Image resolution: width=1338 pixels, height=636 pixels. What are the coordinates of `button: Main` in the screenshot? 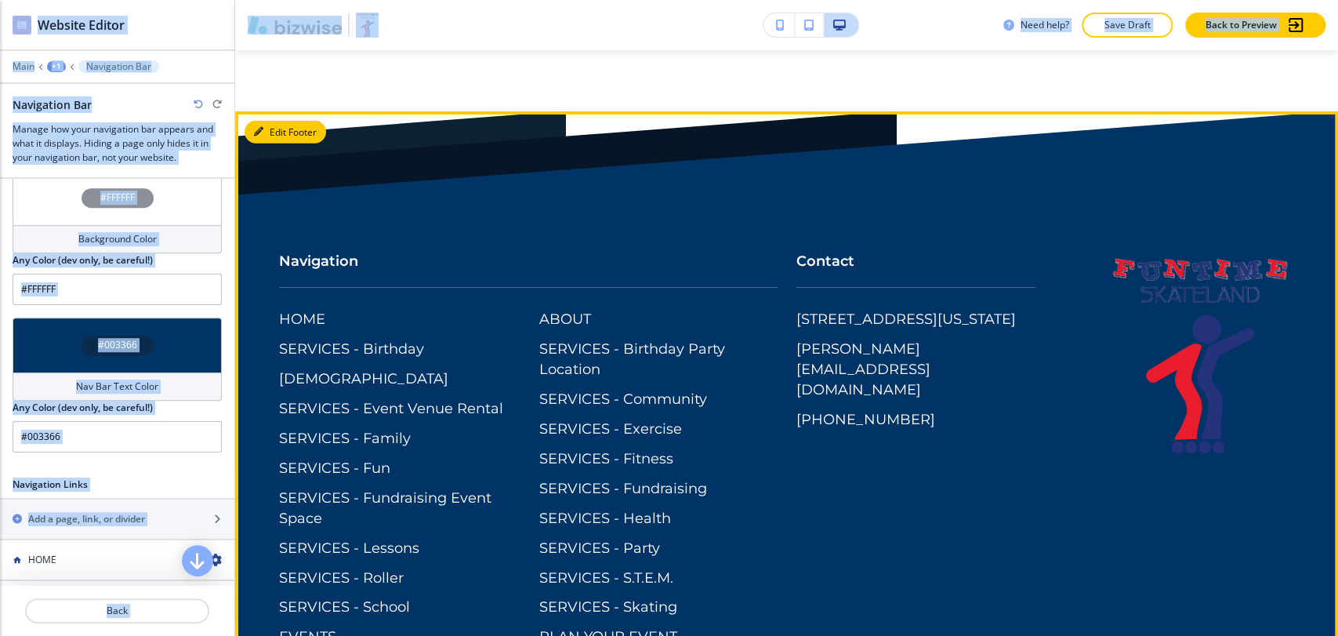 It's located at (24, 67).